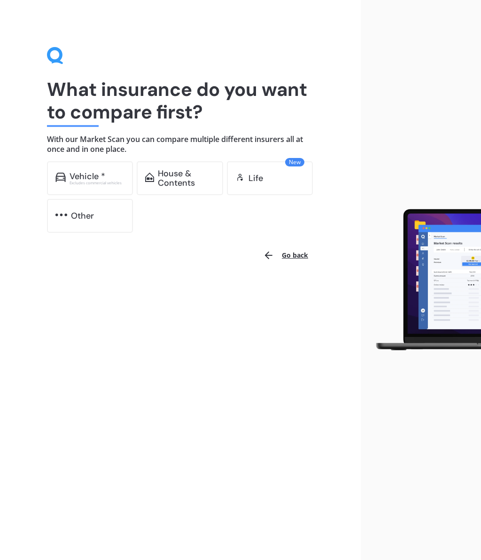  I want to click on h4: With our Market Scan you can compare multiple different insurers all at once and in one place., so click(181, 144).